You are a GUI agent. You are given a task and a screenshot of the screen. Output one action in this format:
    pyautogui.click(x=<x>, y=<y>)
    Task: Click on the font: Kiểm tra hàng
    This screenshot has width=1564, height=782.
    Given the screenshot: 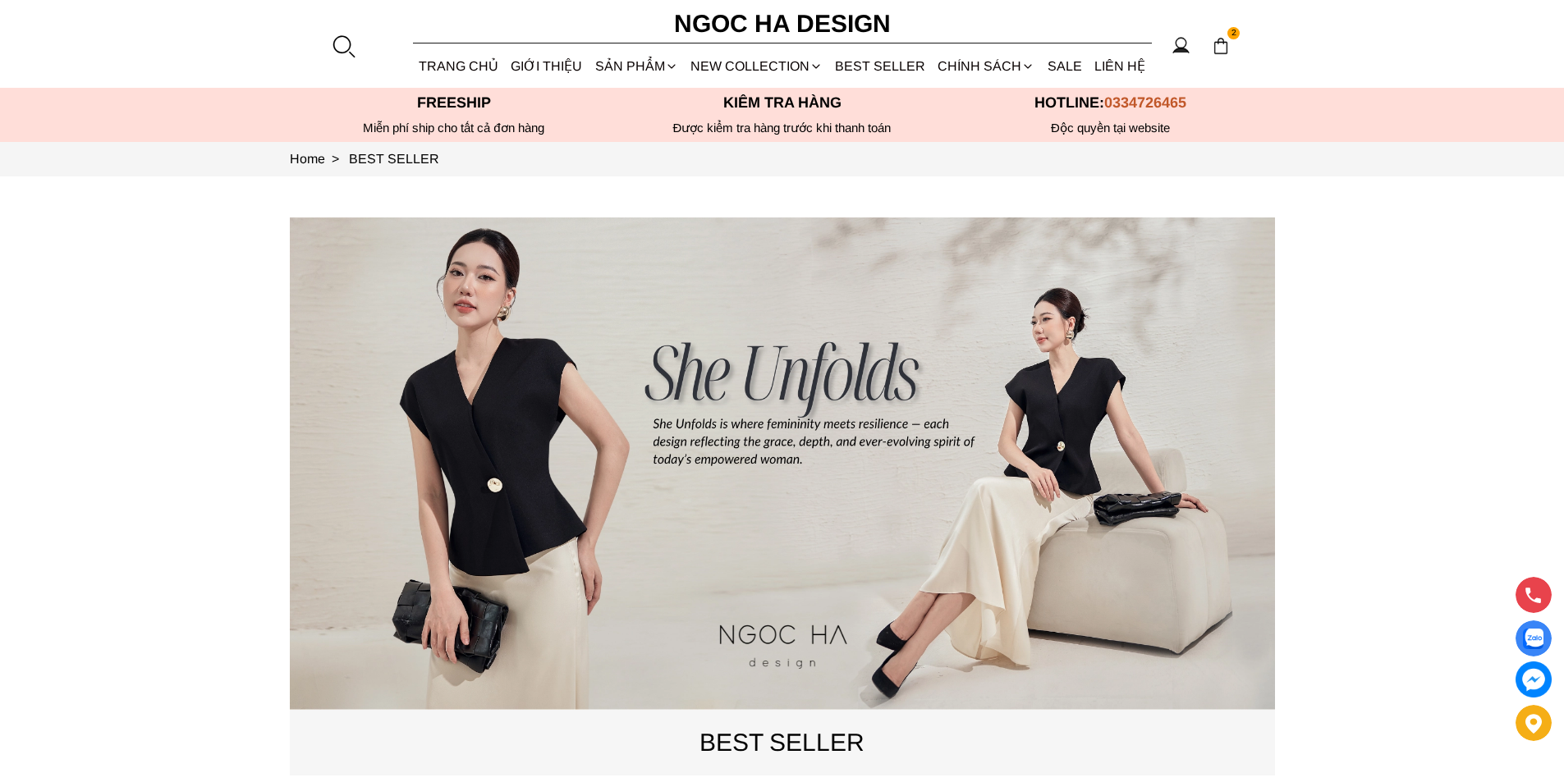 What is the action you would take?
    pyautogui.click(x=782, y=103)
    